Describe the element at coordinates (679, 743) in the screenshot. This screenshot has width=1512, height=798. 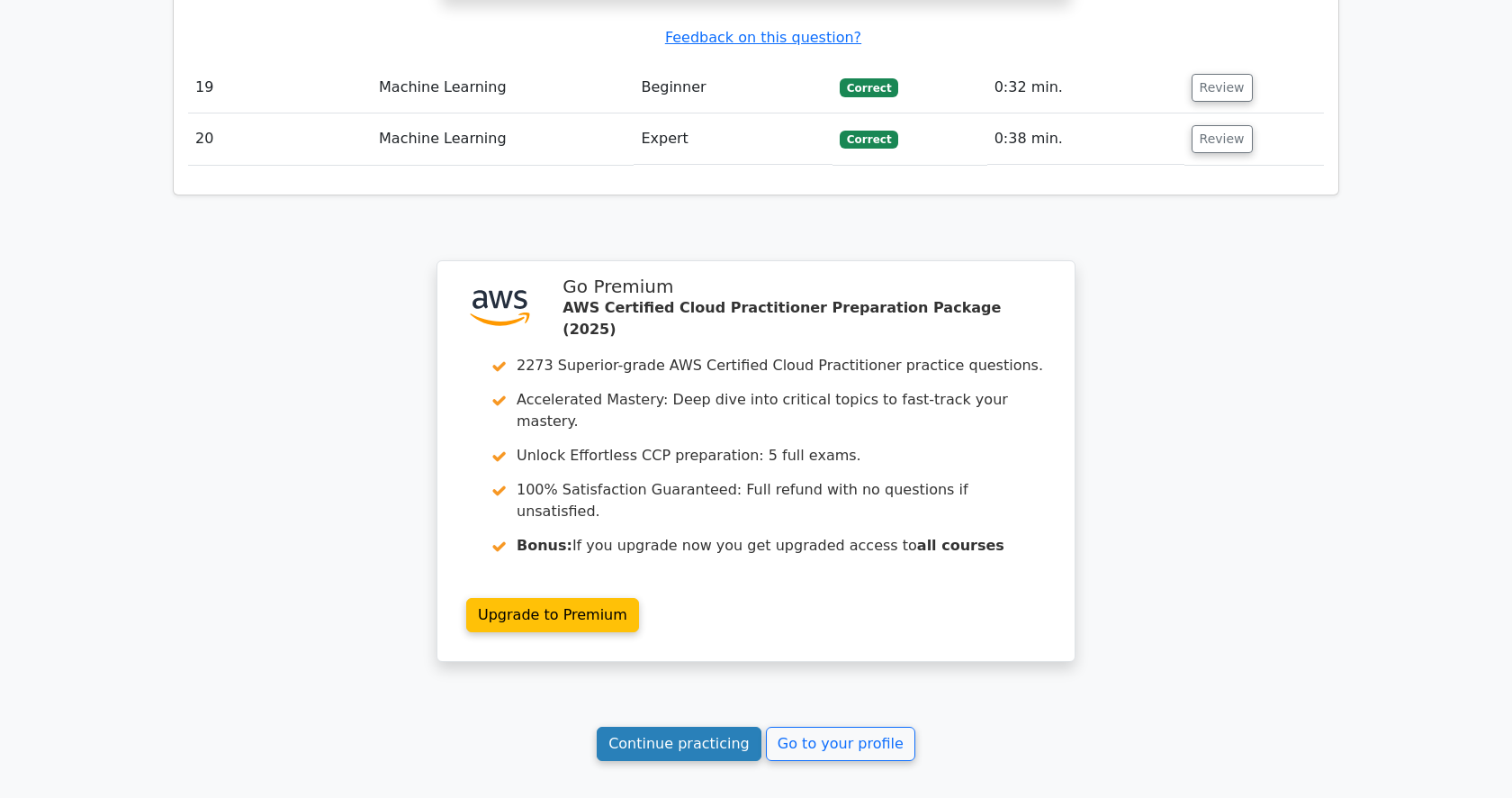
I see `a: Continue practicing` at that location.